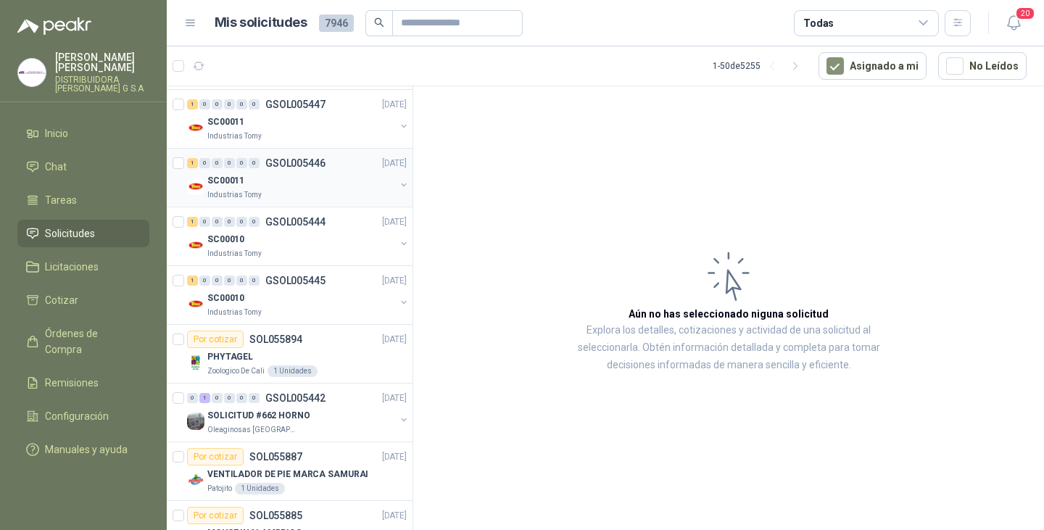 This screenshot has width=1044, height=530. Describe the element at coordinates (261, 22) in the screenshot. I see `h1: Mis solicitudes` at that location.